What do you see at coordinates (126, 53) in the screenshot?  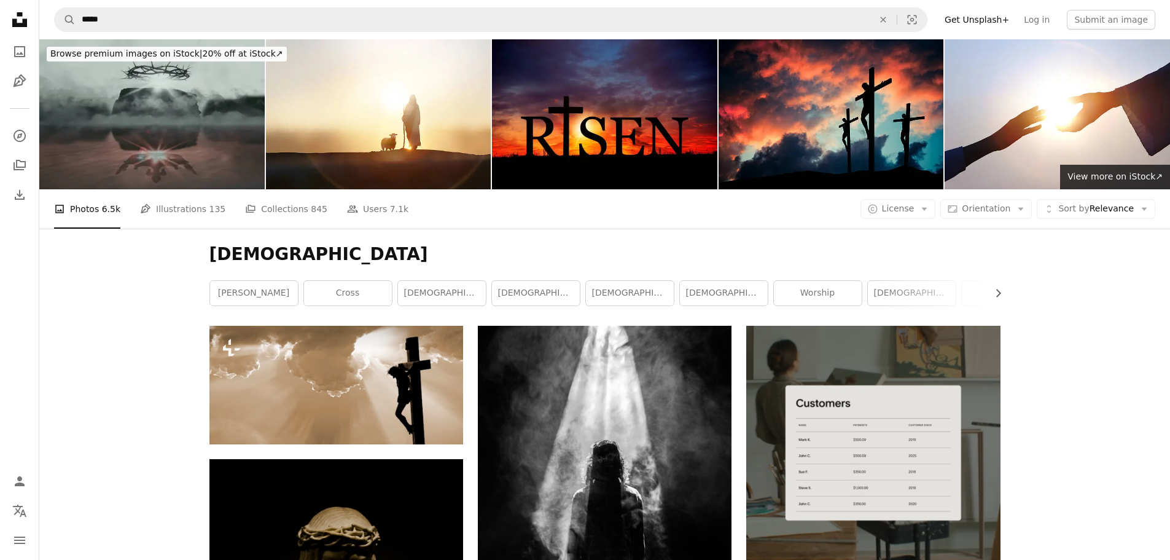 I see `span: Browse premium images on iStock |` at bounding box center [126, 53].